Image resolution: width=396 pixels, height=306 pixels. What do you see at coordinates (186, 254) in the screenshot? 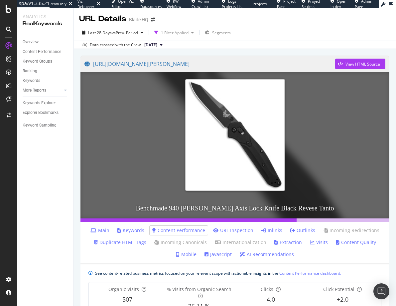
I see `a: Mobile` at bounding box center [186, 254].